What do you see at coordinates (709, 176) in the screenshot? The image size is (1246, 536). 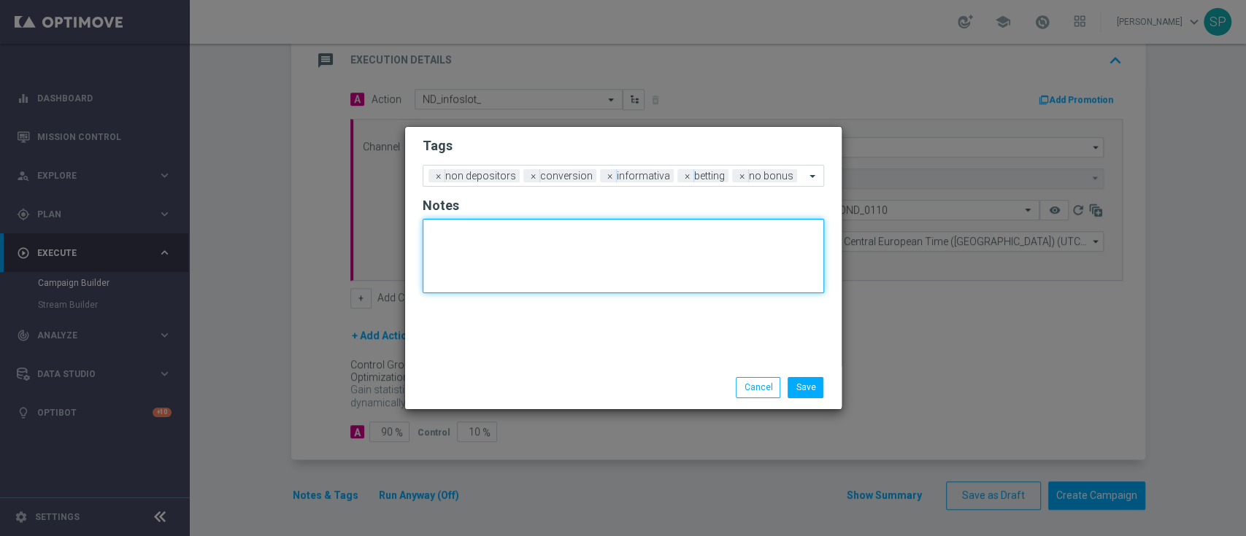 I see `span: betting` at bounding box center [709, 176].